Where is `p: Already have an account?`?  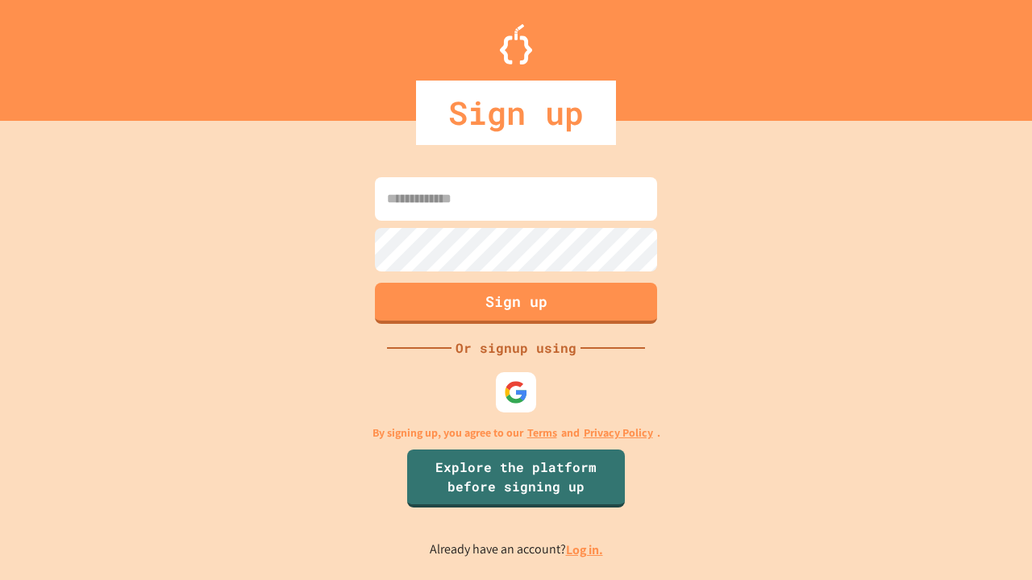
p: Already have an account? is located at coordinates (516, 550).